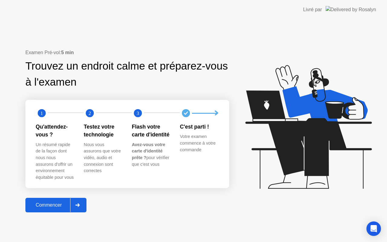  I want to click on div: Open Intercom Messenger, so click(373, 228).